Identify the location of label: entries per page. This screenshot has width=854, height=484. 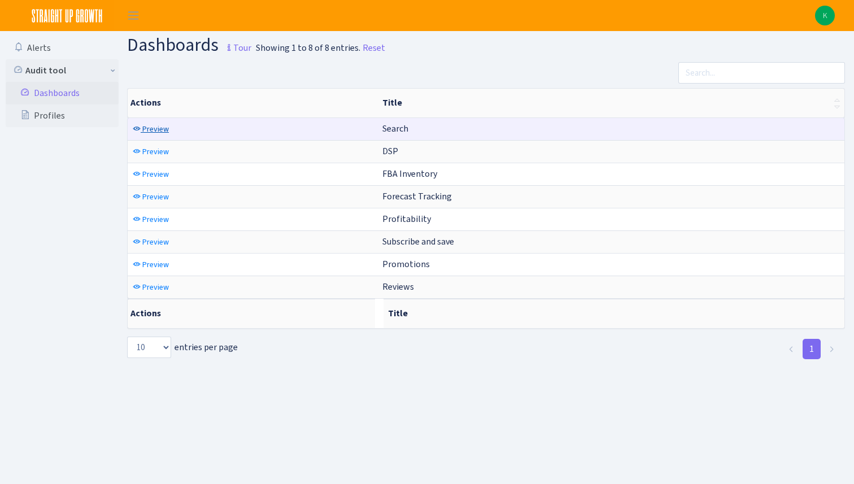
(183, 347).